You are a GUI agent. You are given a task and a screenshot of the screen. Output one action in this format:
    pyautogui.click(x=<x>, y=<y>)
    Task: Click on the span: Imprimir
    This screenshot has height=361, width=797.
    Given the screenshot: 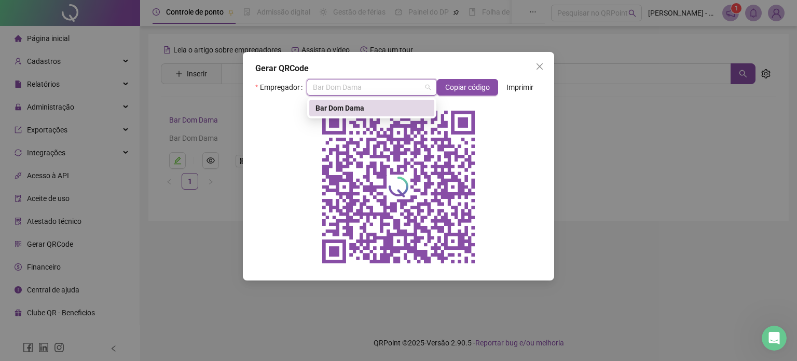 What is the action you would take?
    pyautogui.click(x=520, y=87)
    